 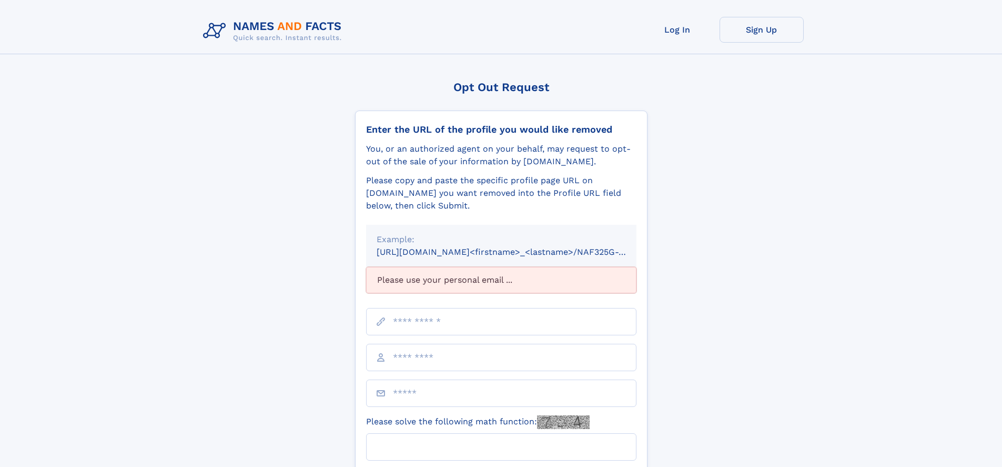 What do you see at coordinates (275, 31) in the screenshot?
I see `img: Logo Names and Facts` at bounding box center [275, 31].